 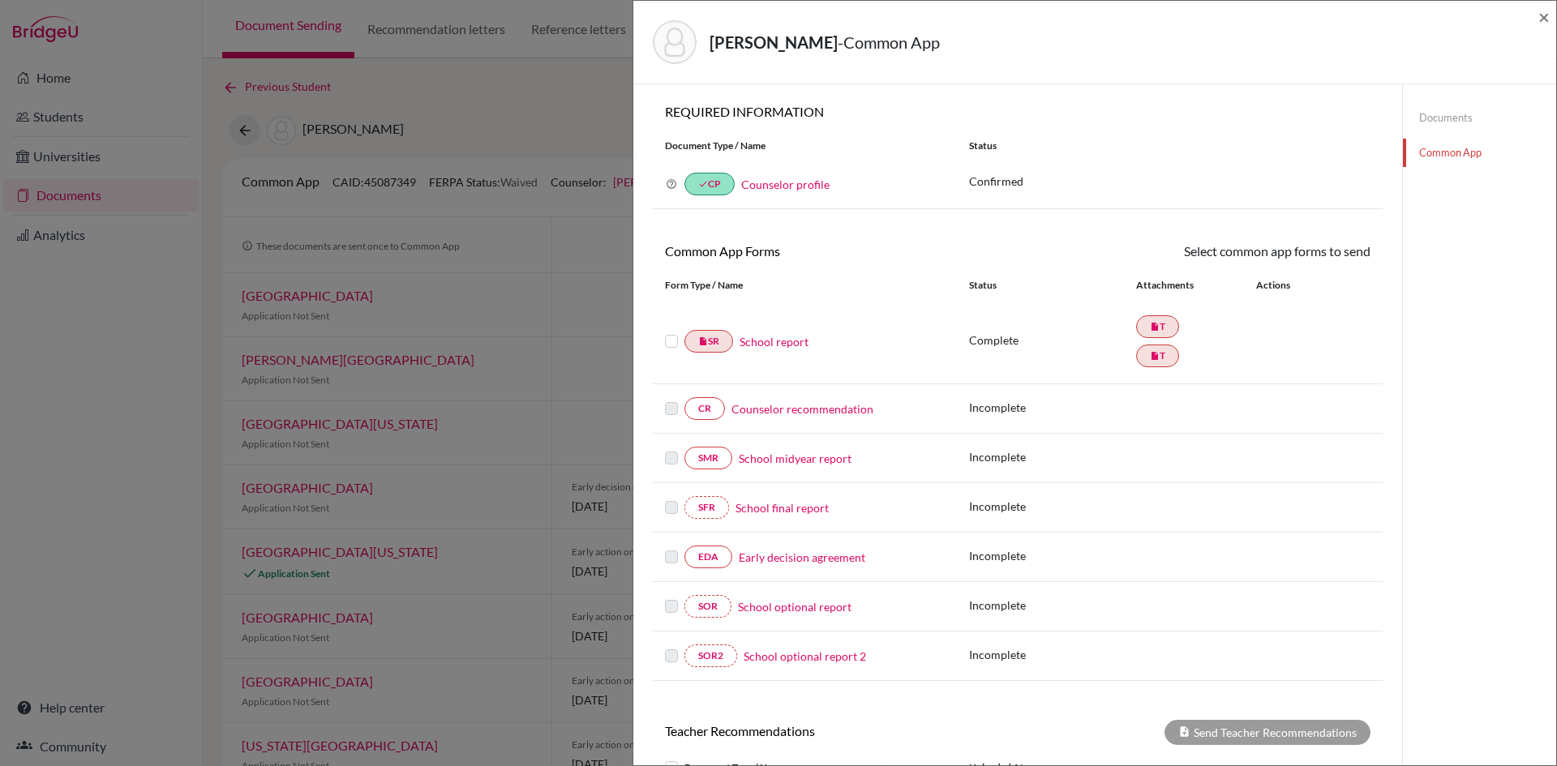 I want to click on div: Document Type / Name, so click(x=804, y=146).